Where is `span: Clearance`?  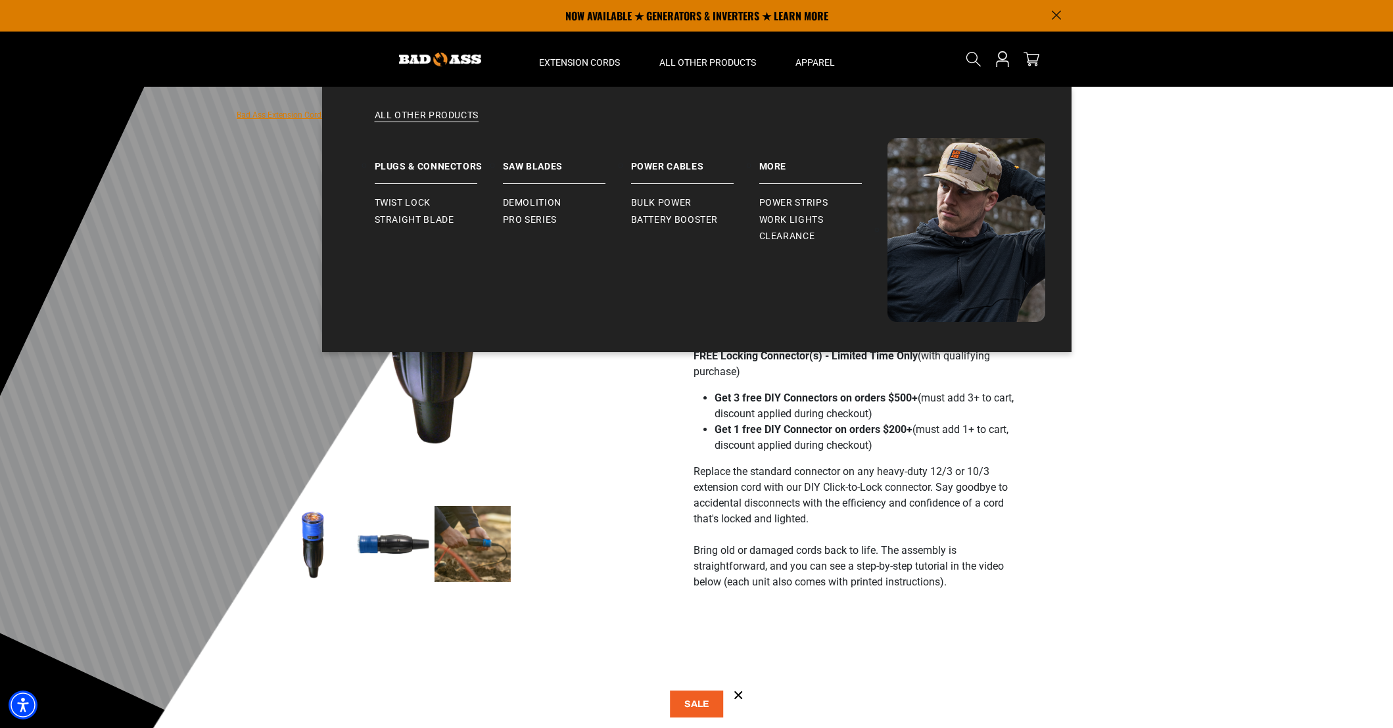 span: Clearance is located at coordinates (787, 237).